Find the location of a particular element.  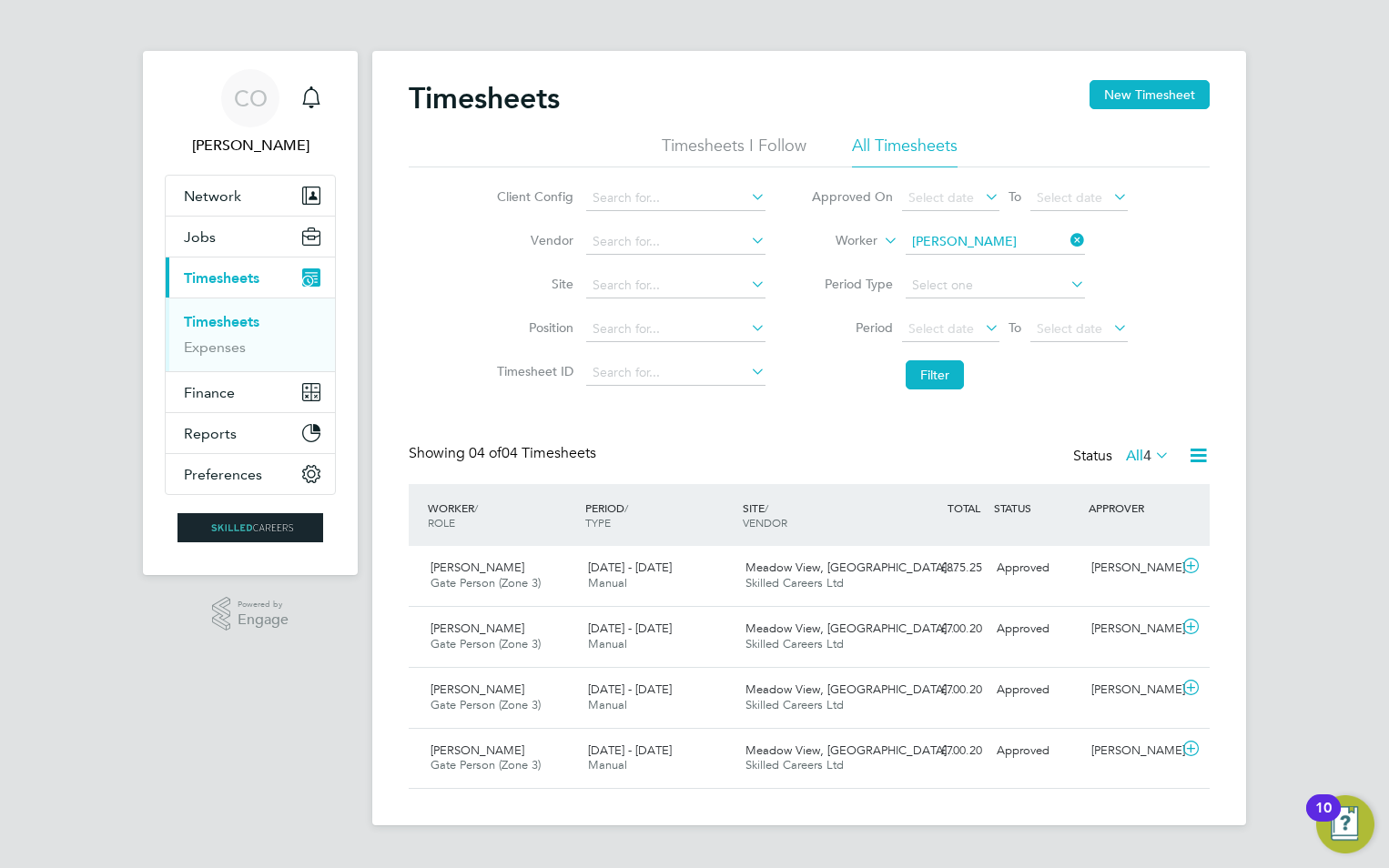

label: Period is located at coordinates (852, 327).